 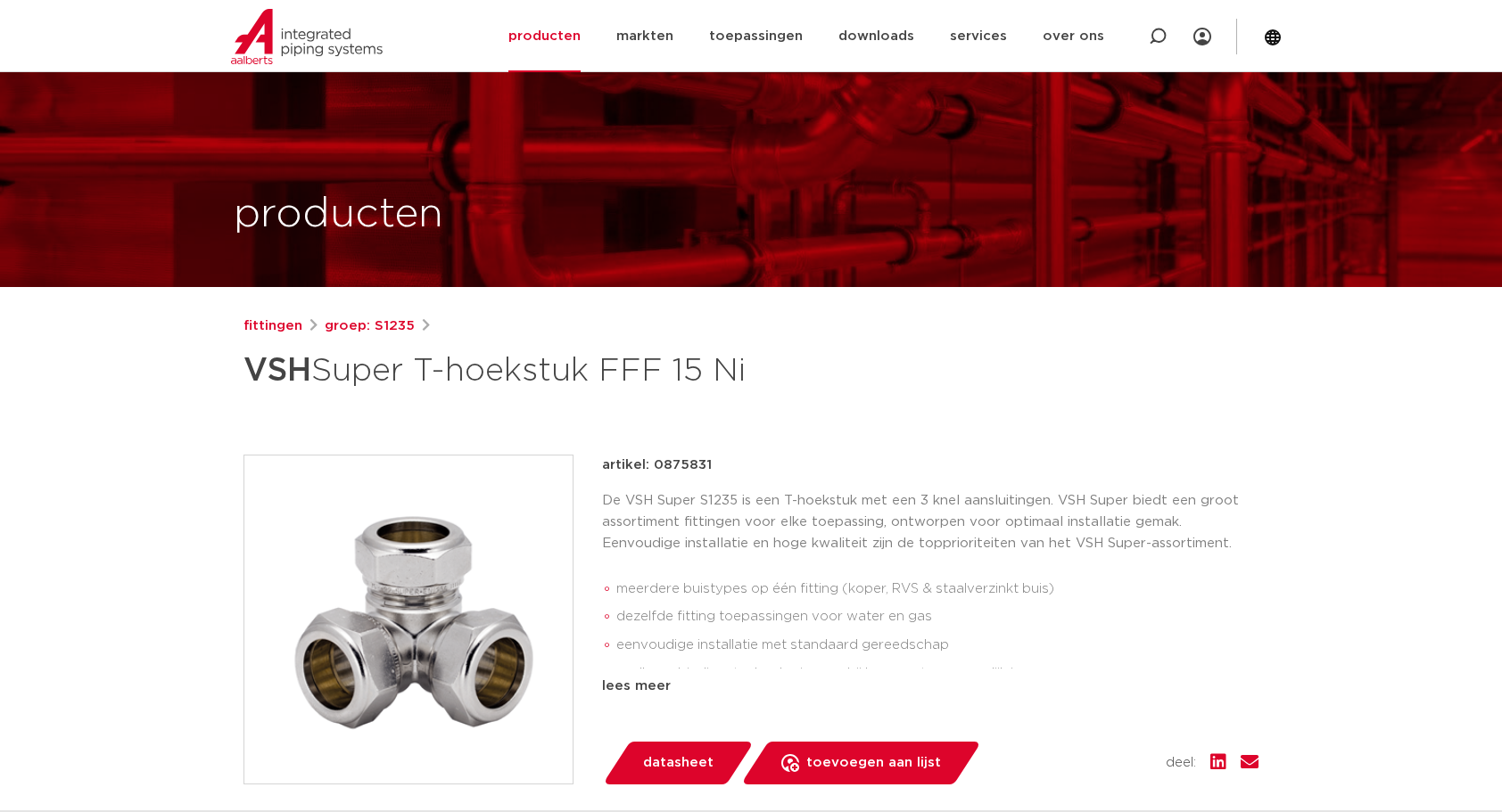 What do you see at coordinates (656, 466) in the screenshot?
I see `p: artikel: 0875831` at bounding box center [656, 466].